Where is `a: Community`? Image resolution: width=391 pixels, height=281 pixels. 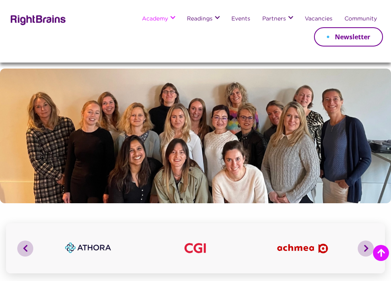
a: Community is located at coordinates (360, 19).